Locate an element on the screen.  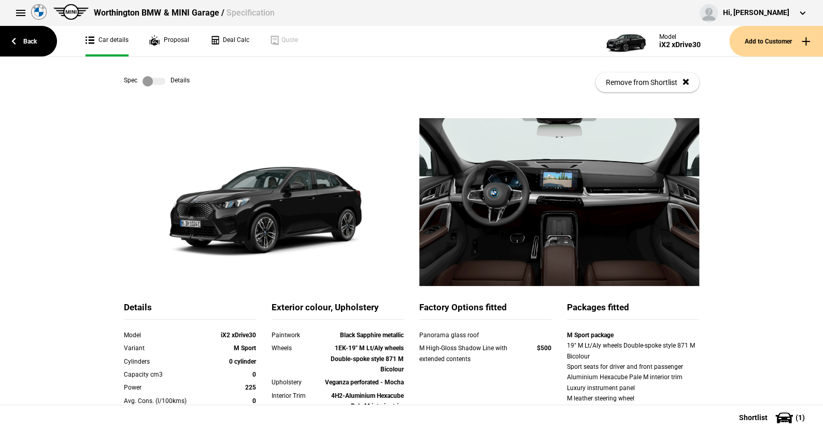
div: Factory Options fitted is located at coordinates (485, 310).